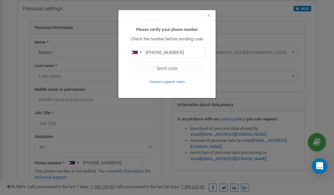  What do you see at coordinates (167, 81) in the screenshot?
I see `a: Contact support team` at bounding box center [167, 81].